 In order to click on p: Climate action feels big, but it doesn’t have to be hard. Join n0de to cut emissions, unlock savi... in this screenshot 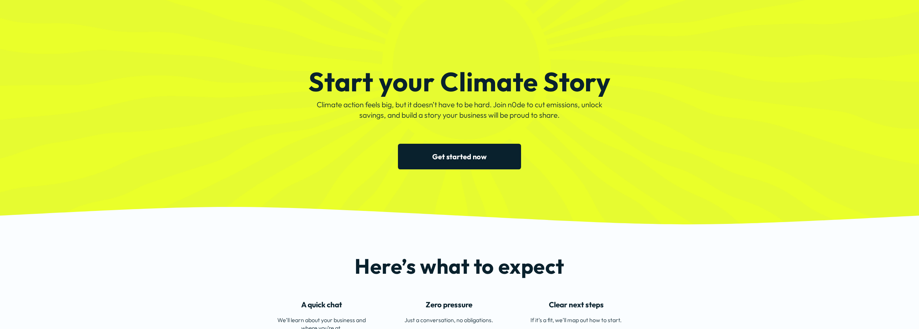, I will do `click(460, 110)`.